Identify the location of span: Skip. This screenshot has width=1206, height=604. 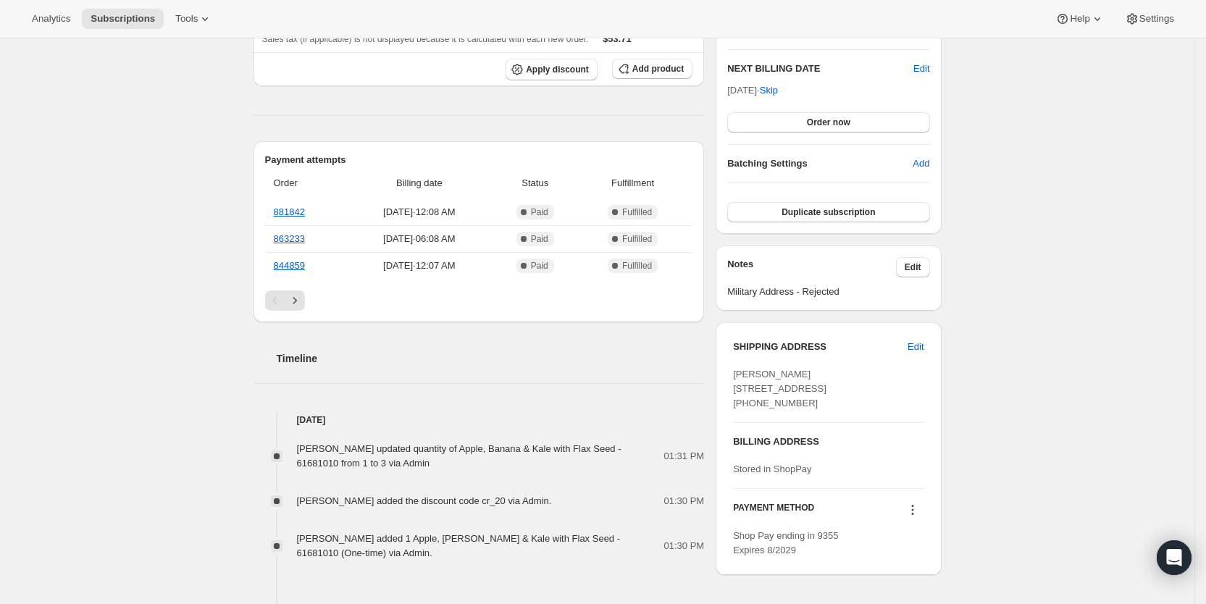
(769, 91).